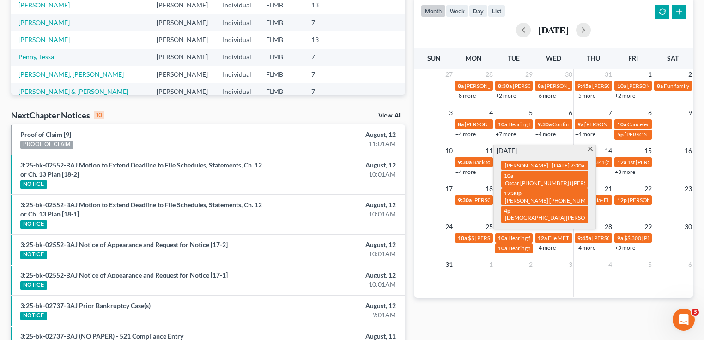 The width and height of the screenshot is (704, 340). What do you see at coordinates (327, 92) in the screenshot?
I see `td: 7` at bounding box center [327, 92].